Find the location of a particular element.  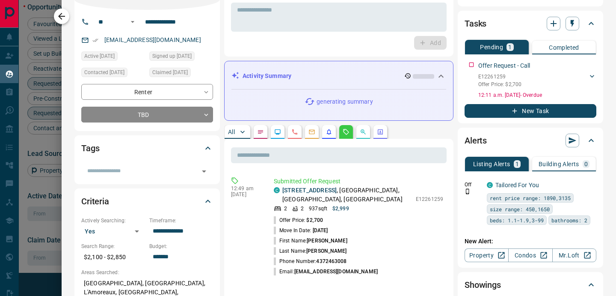

h2: Tasks is located at coordinates (476, 24).